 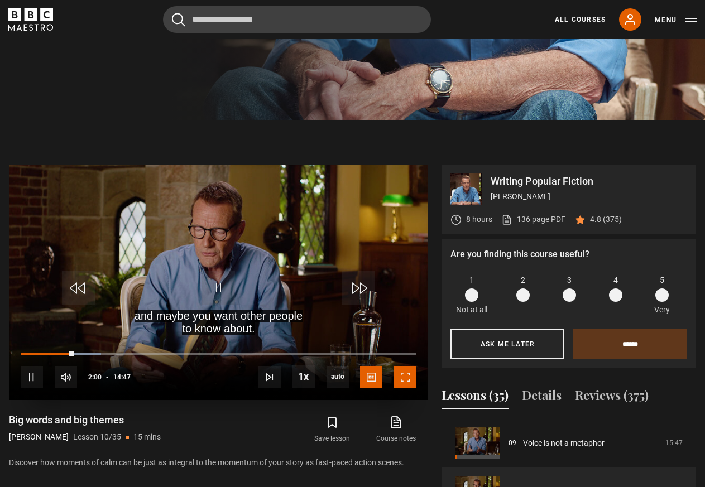 I want to click on p: Are you finding this course useful?, so click(x=569, y=255).